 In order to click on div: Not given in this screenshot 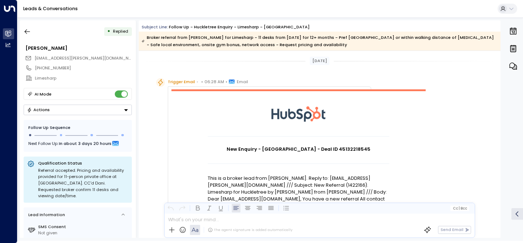, I will do `click(84, 233)`.